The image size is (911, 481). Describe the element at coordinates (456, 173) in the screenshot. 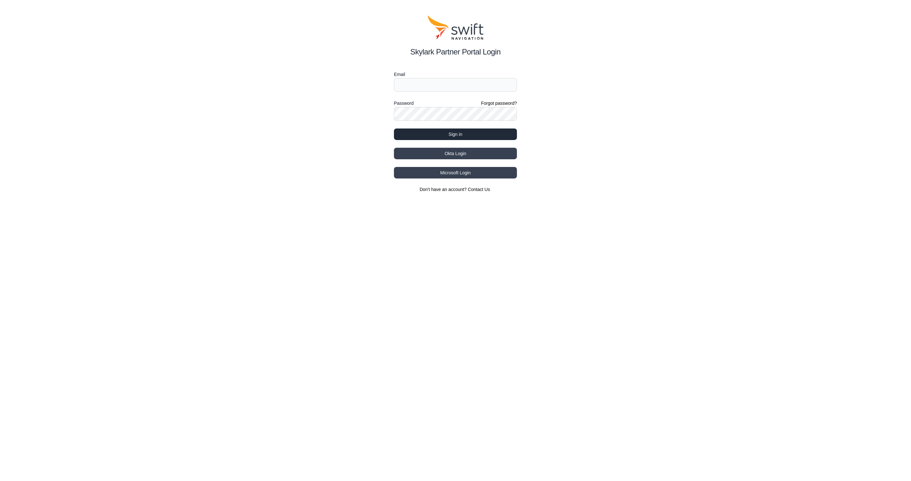

I see `button: Microsoft Login` at that location.